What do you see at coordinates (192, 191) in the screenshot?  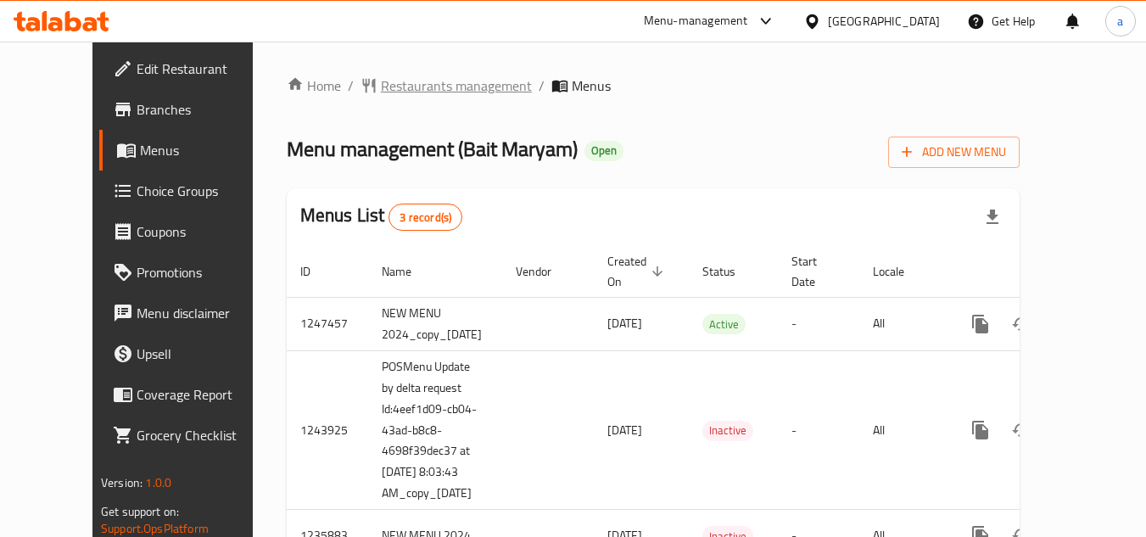 I see `a: Choice Groups` at bounding box center [192, 191].